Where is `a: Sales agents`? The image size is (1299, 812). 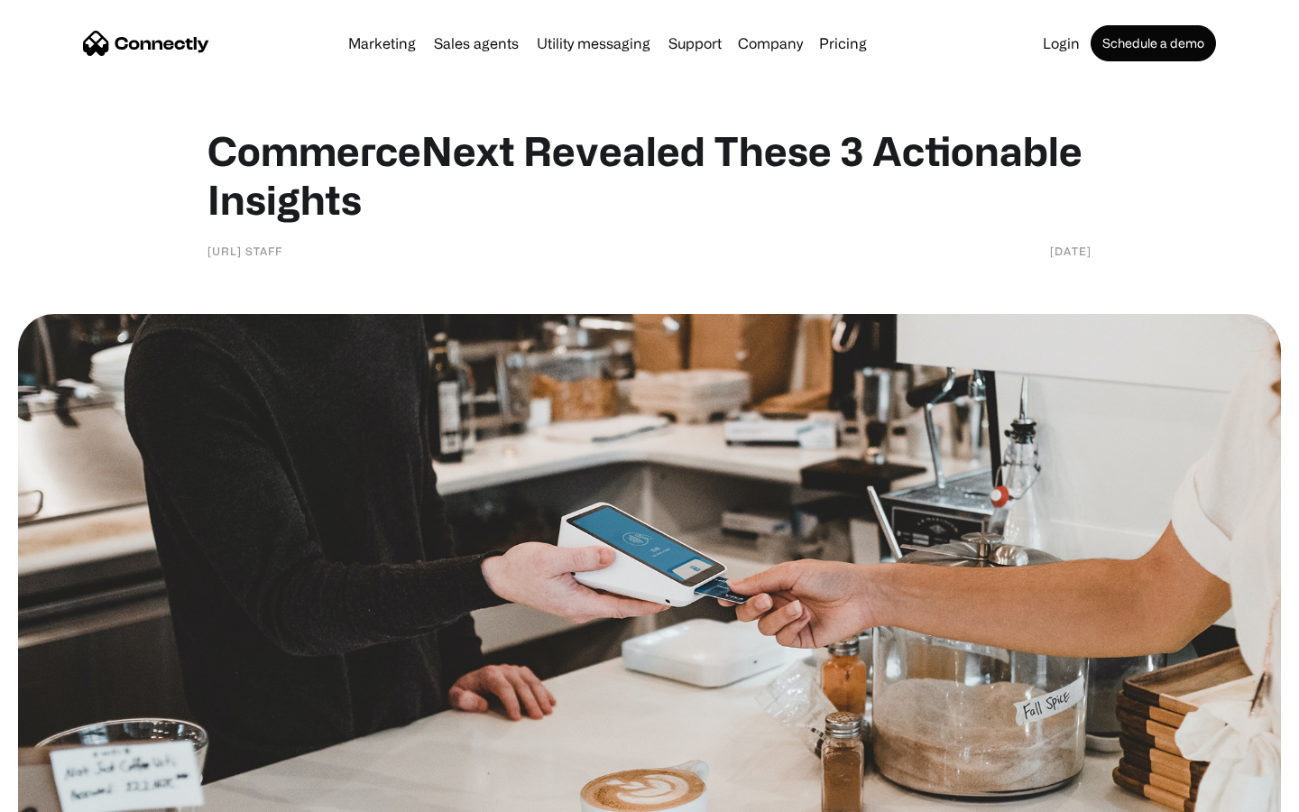 a: Sales agents is located at coordinates (476, 43).